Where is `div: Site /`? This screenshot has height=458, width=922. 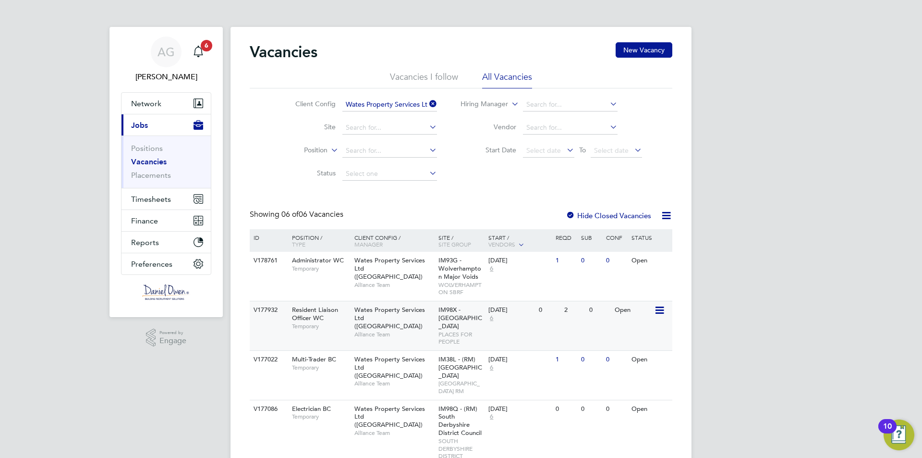 div: Site / is located at coordinates (461, 241).